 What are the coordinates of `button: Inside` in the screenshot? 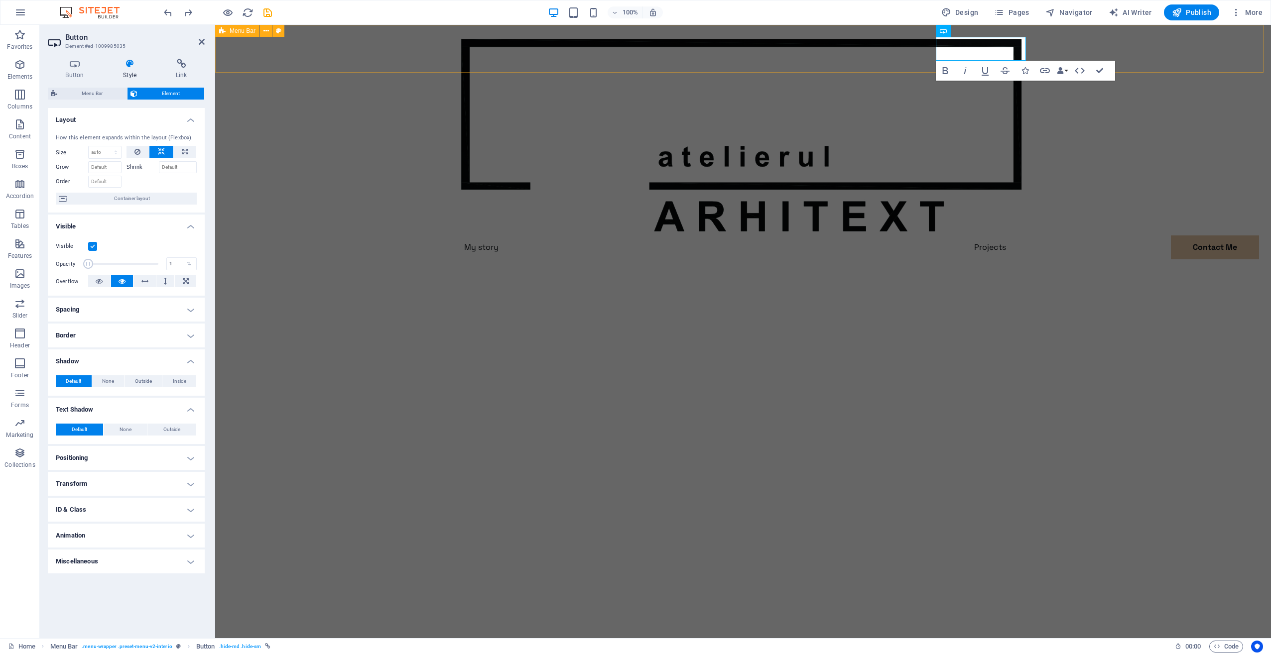 It's located at (179, 381).